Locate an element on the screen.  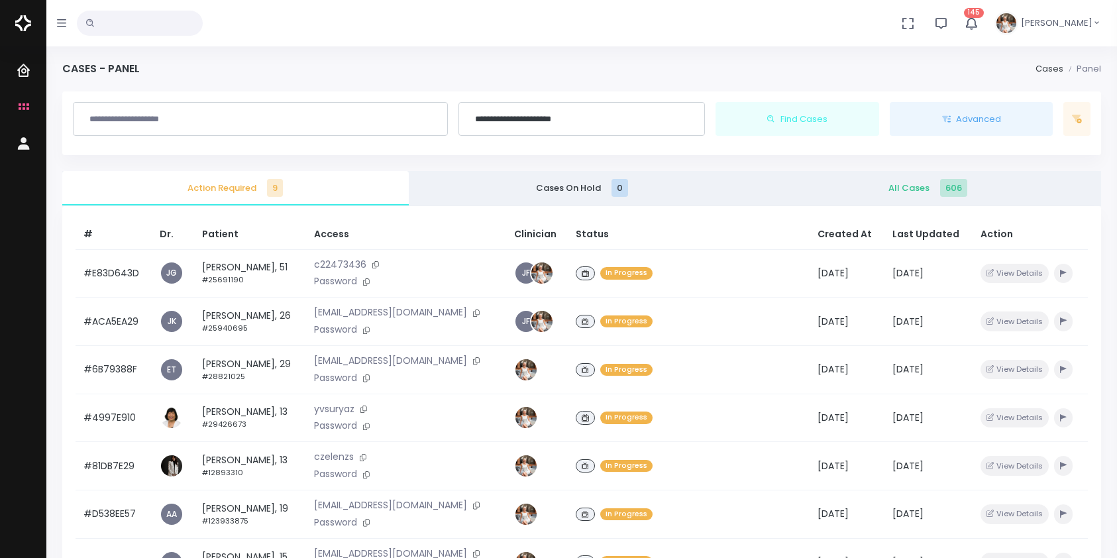
a: AA is located at coordinates (172, 514).